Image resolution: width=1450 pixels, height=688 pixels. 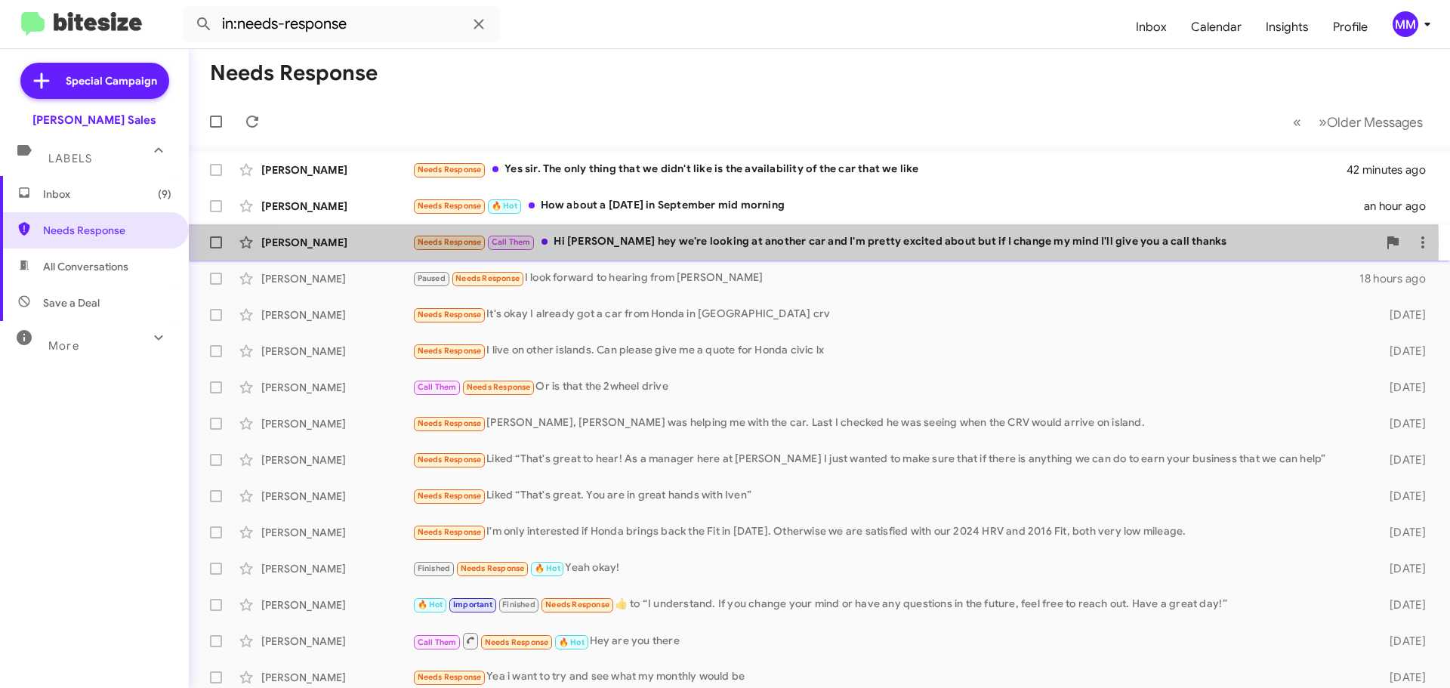 I want to click on div: an hour ago, so click(x=1401, y=206).